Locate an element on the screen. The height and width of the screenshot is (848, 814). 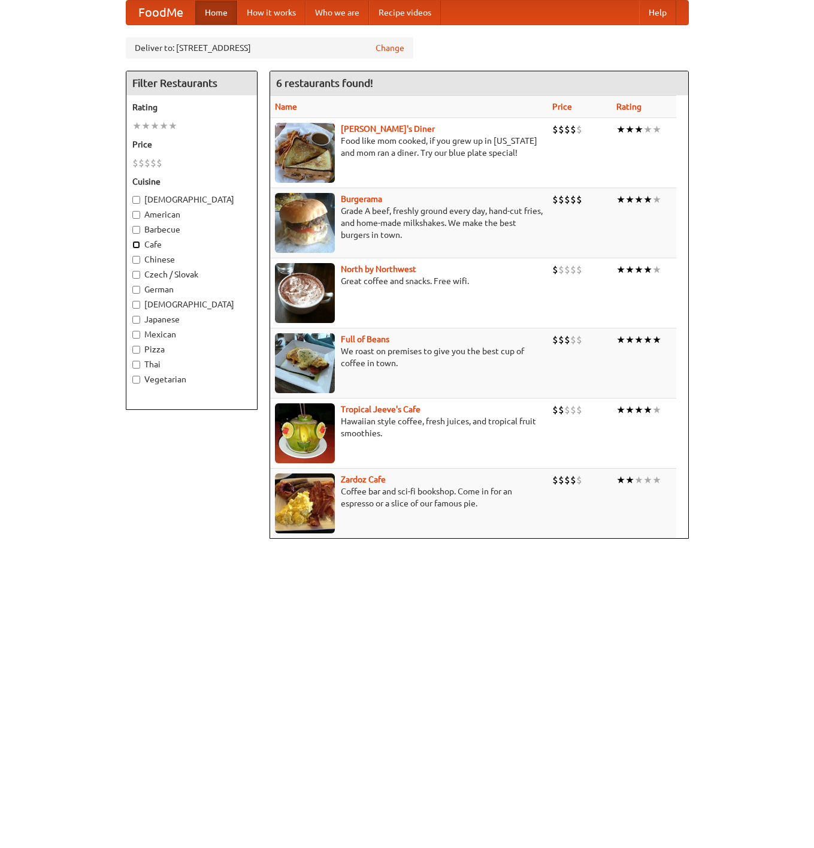
p: Coffee bar and sci-fi bookshop. Come in for an espresso or a slice of our famous pie. is located at coordinates (408, 497).